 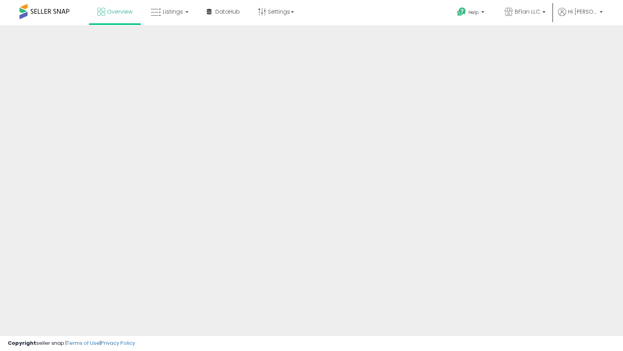 I want to click on i: Get Help, so click(x=462, y=12).